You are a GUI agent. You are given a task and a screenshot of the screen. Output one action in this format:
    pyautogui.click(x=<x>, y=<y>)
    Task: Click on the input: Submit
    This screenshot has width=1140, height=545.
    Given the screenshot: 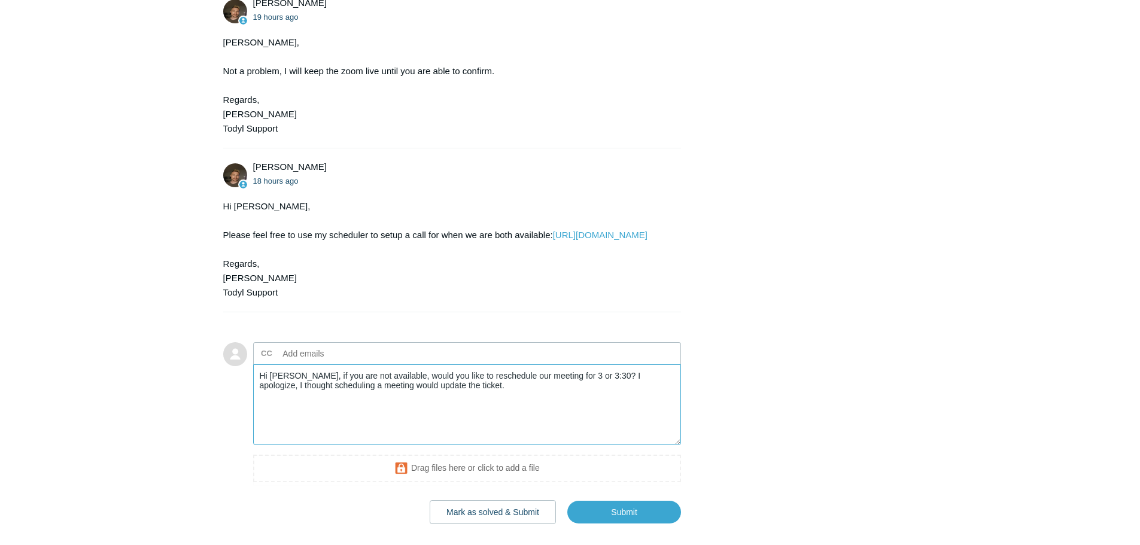 What is the action you would take?
    pyautogui.click(x=624, y=512)
    